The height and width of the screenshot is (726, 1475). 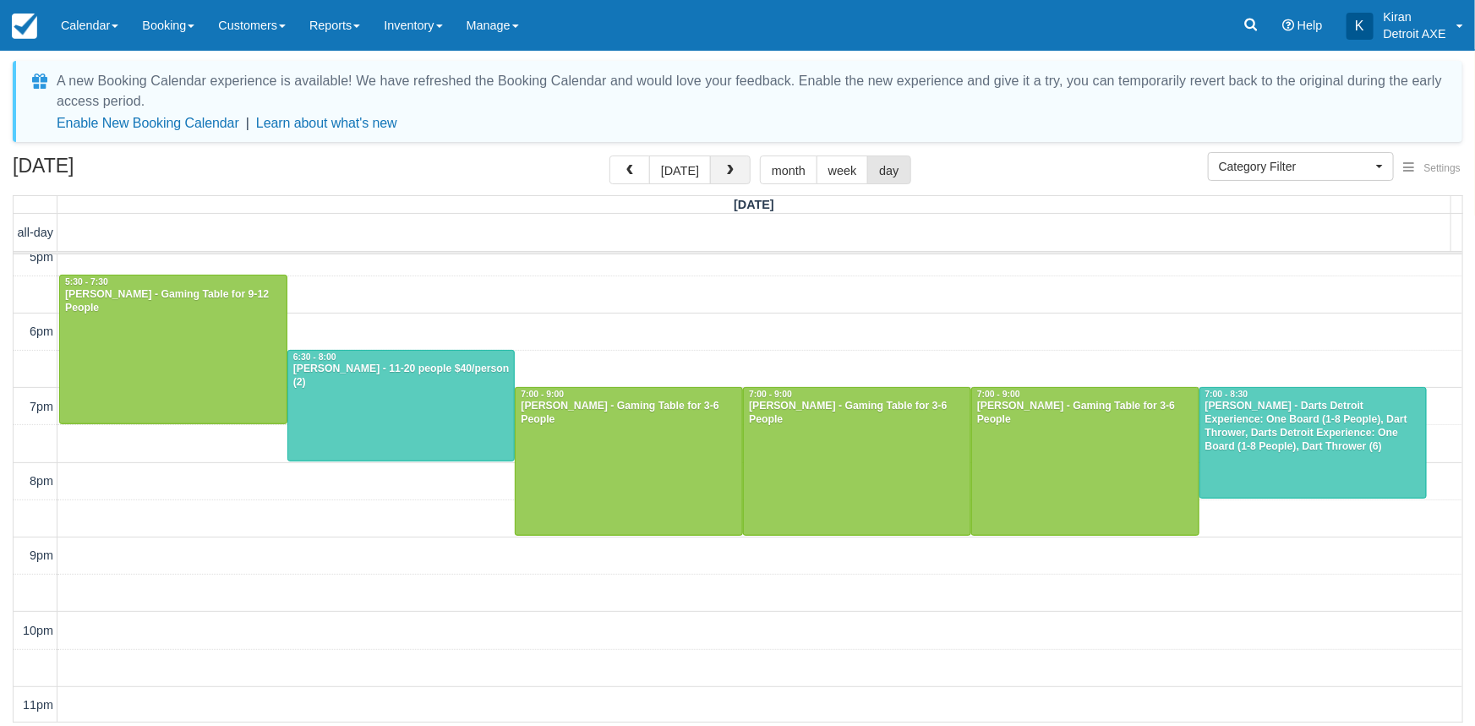 What do you see at coordinates (41, 331) in the screenshot?
I see `span: 6pm` at bounding box center [41, 331].